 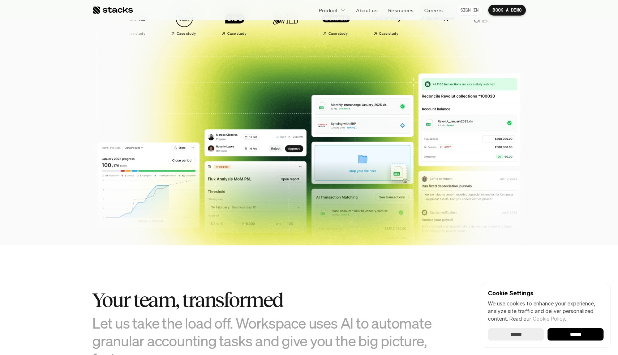 I want to click on p: Resources, so click(x=401, y=10).